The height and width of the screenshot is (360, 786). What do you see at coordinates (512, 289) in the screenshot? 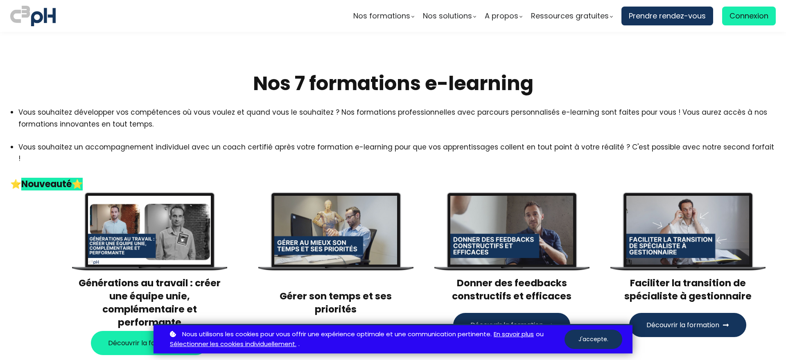
I see `h3: Donner des feedbacks constructifs et efficaces` at bounding box center [512, 289].